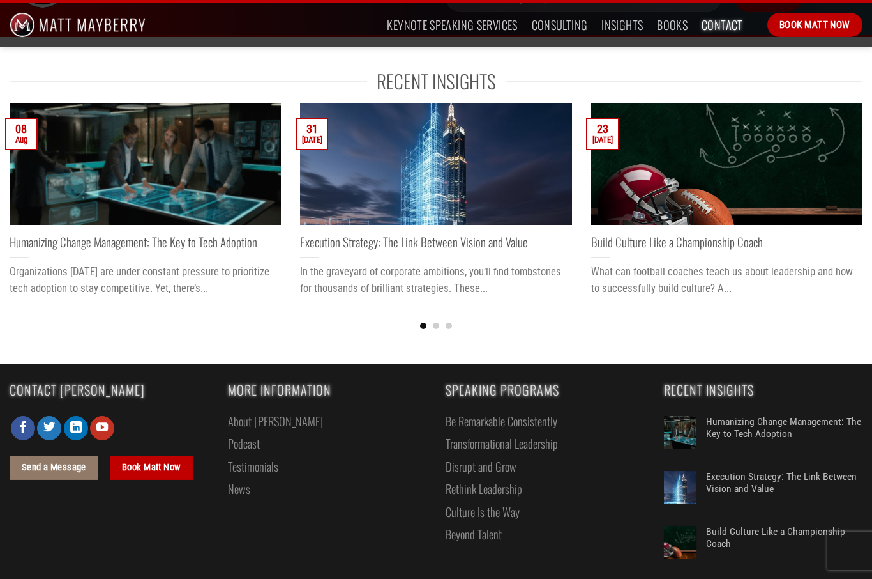 This screenshot has height=579, width=872. I want to click on a: Be Remarkable Consistently, so click(501, 420).